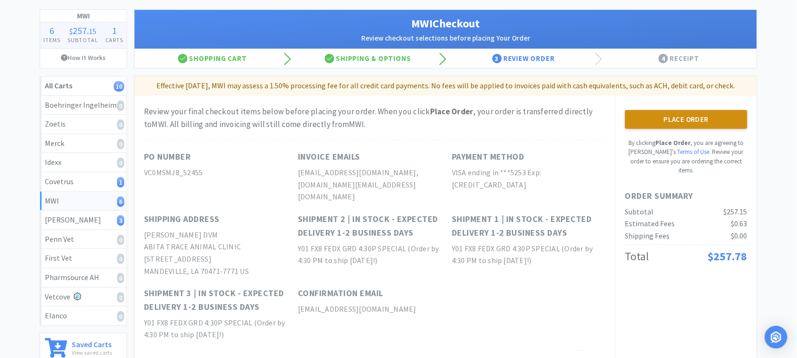 Image resolution: width=797 pixels, height=358 pixels. I want to click on h1: Shipment 2 | In stock - expected delivery 1-2 business days, so click(375, 226).